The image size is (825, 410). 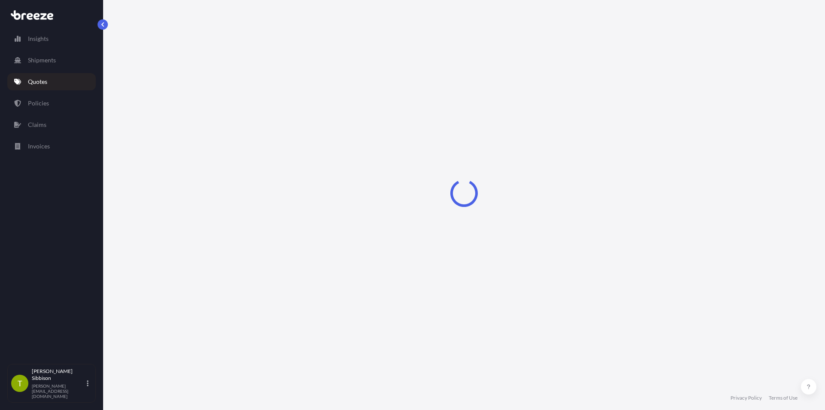 What do you see at coordinates (52, 103) in the screenshot?
I see `a: Policies` at bounding box center [52, 103].